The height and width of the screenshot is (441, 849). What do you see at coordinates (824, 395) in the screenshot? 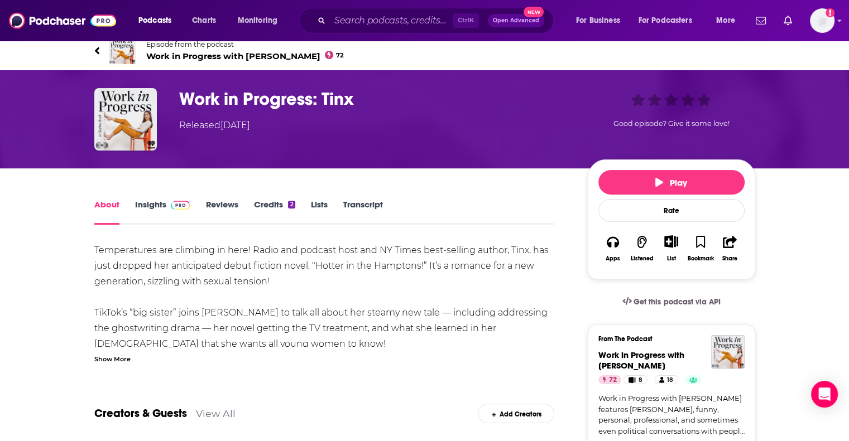
I see `div: Open Intercom Messenger` at bounding box center [824, 395].